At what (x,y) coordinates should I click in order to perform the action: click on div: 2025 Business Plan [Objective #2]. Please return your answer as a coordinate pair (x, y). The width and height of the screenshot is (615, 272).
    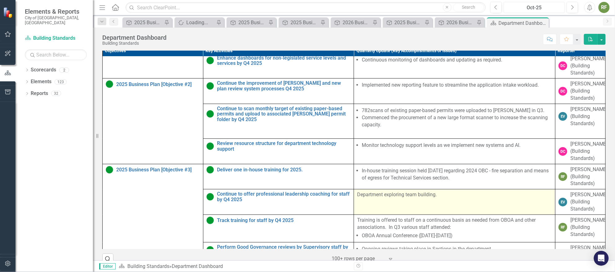
    Looking at the image, I should click on (409, 22).